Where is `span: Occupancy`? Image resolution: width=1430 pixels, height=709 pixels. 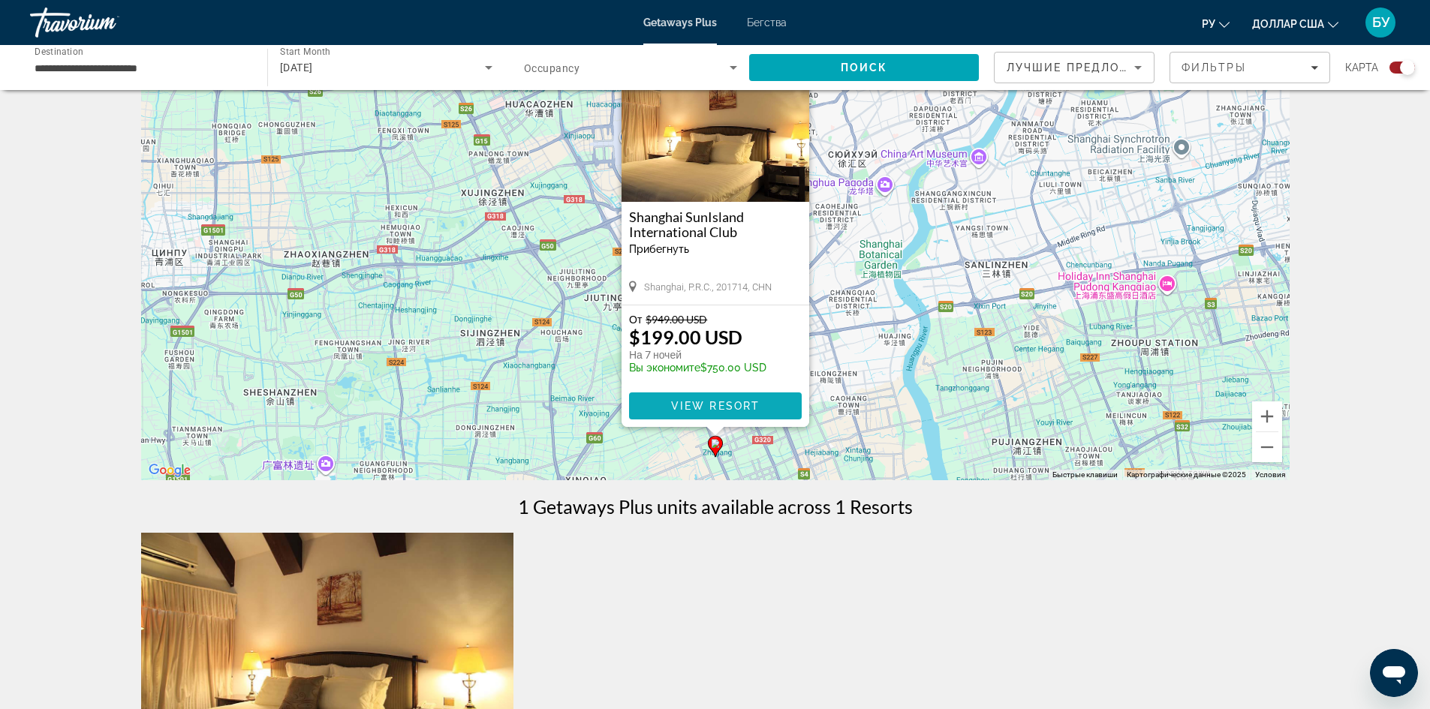
span: Occupancy is located at coordinates (552, 68).